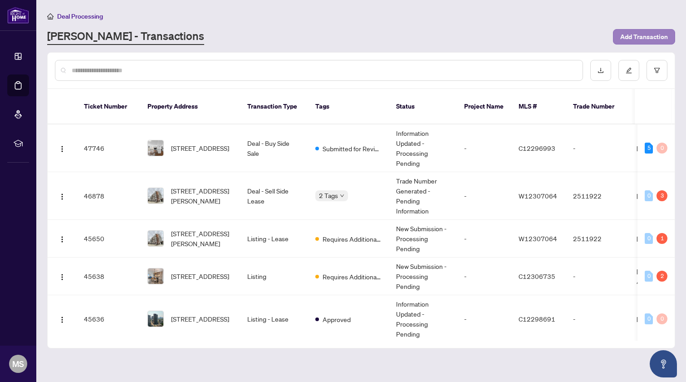 This screenshot has height=382, width=686. What do you see at coordinates (274, 148) in the screenshot?
I see `td: Deal - Buy Side Sale` at bounding box center [274, 148].